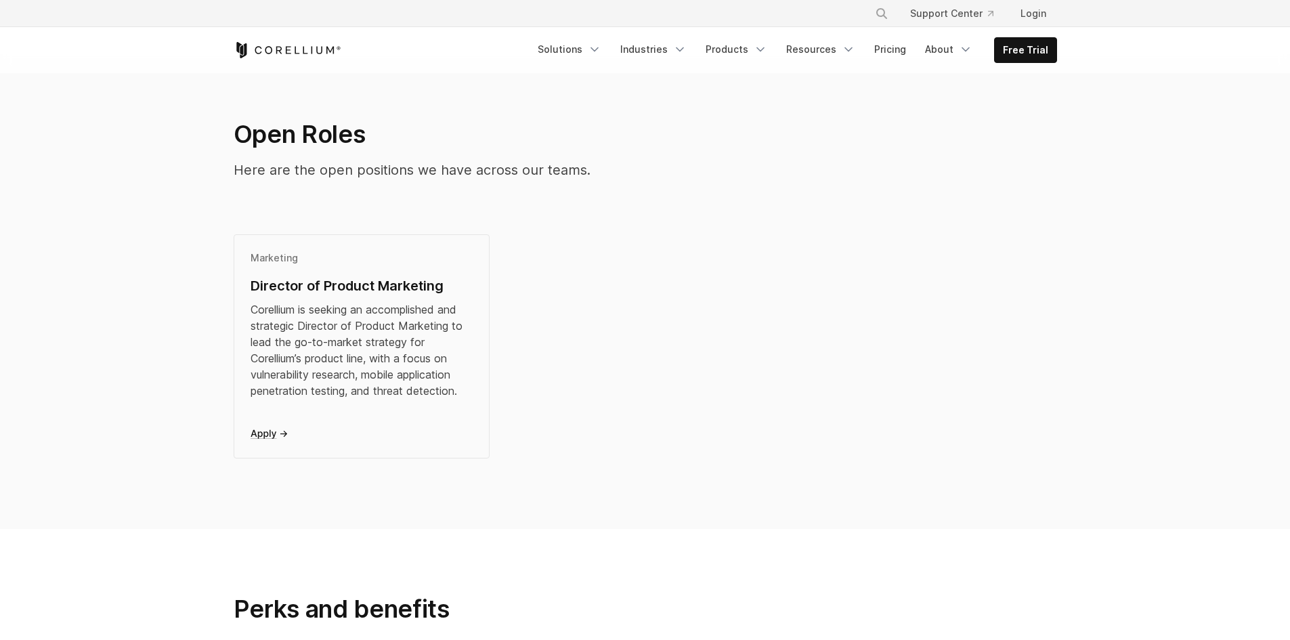 The height and width of the screenshot is (640, 1290). What do you see at coordinates (736, 49) in the screenshot?
I see `a: Products` at bounding box center [736, 49].